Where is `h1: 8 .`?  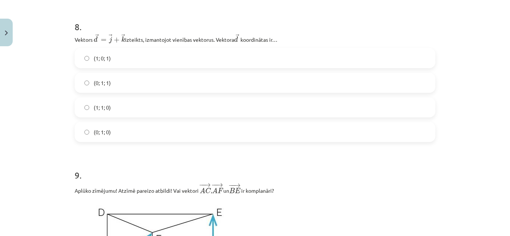
h1: 8 . is located at coordinates (255, 20).